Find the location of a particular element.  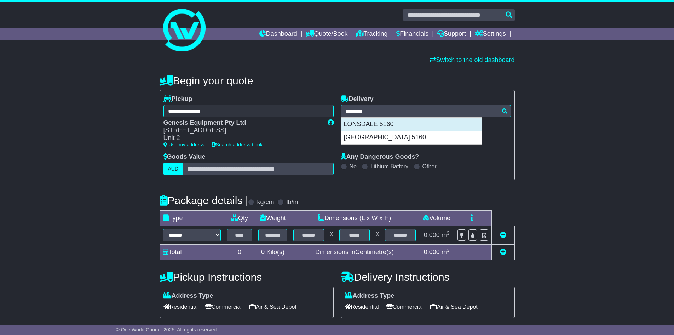

a: Dashboard is located at coordinates (278, 34).